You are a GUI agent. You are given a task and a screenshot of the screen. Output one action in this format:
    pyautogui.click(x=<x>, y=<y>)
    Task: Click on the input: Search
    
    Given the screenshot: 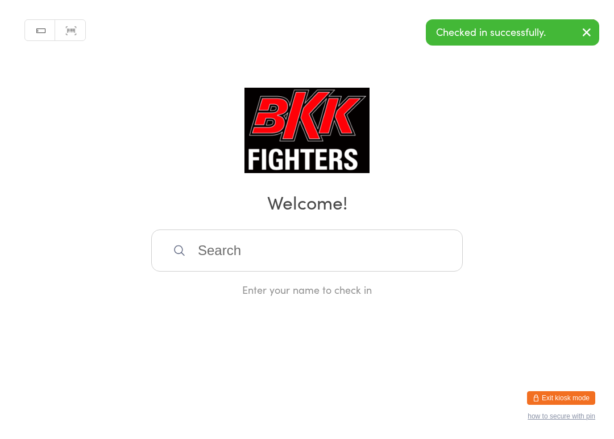 What is the action you would take?
    pyautogui.click(x=307, y=250)
    